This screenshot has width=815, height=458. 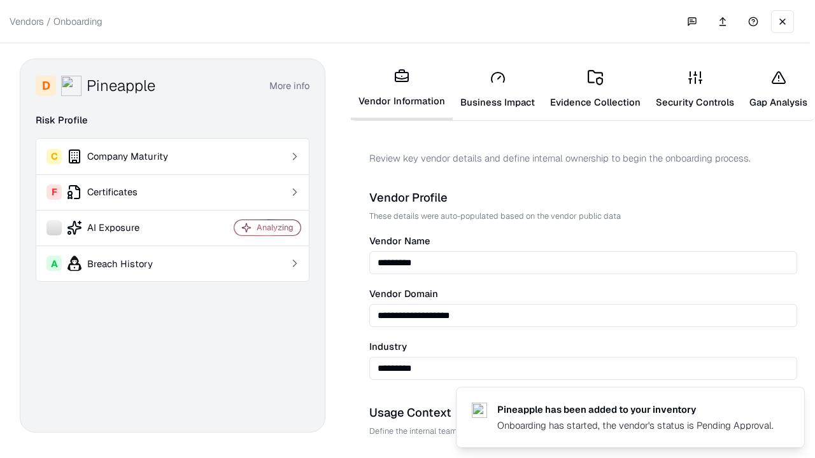 What do you see at coordinates (778, 89) in the screenshot?
I see `a: Gap Analysis` at bounding box center [778, 89].